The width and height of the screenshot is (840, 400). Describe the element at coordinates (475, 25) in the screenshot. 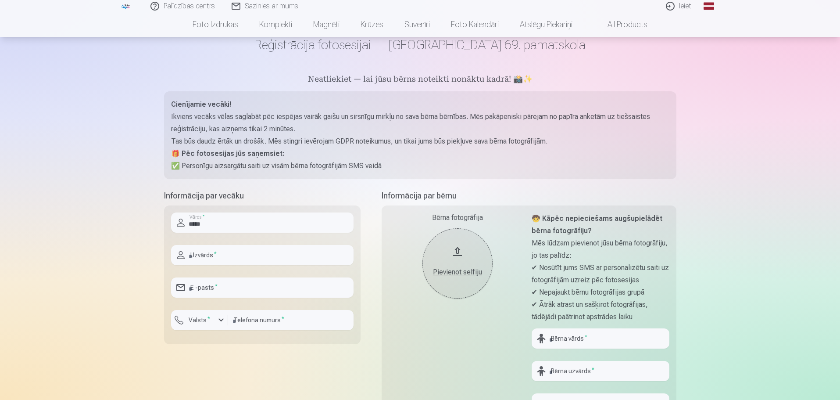

I see `a: Foto kalendāri` at that location.